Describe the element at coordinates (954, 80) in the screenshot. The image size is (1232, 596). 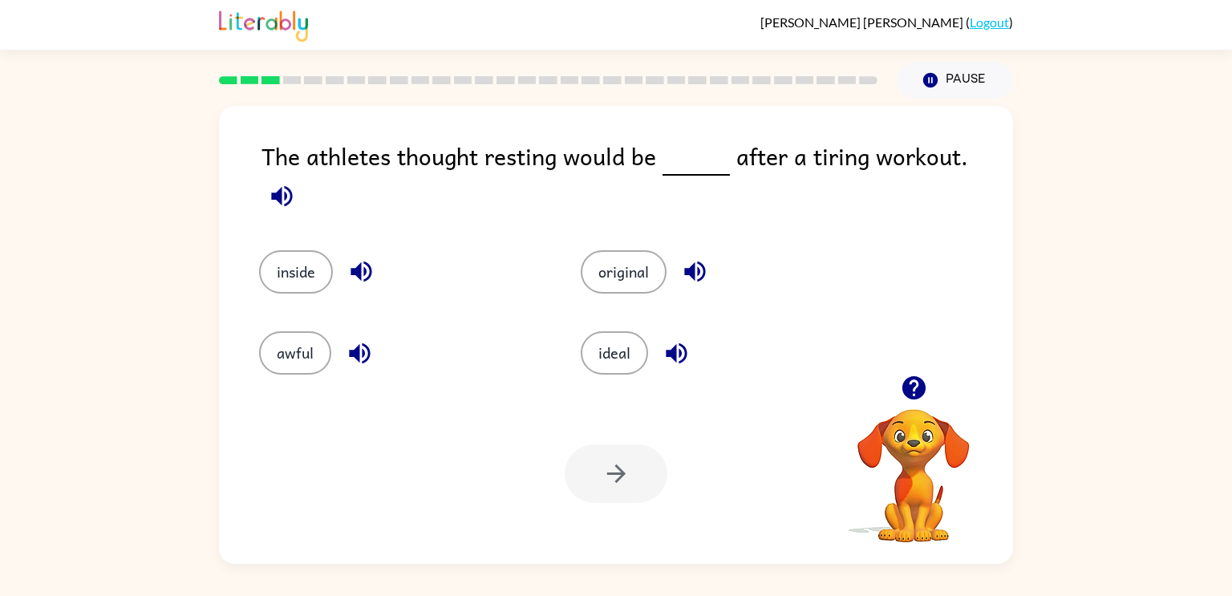
I see `button: Pause` at that location.